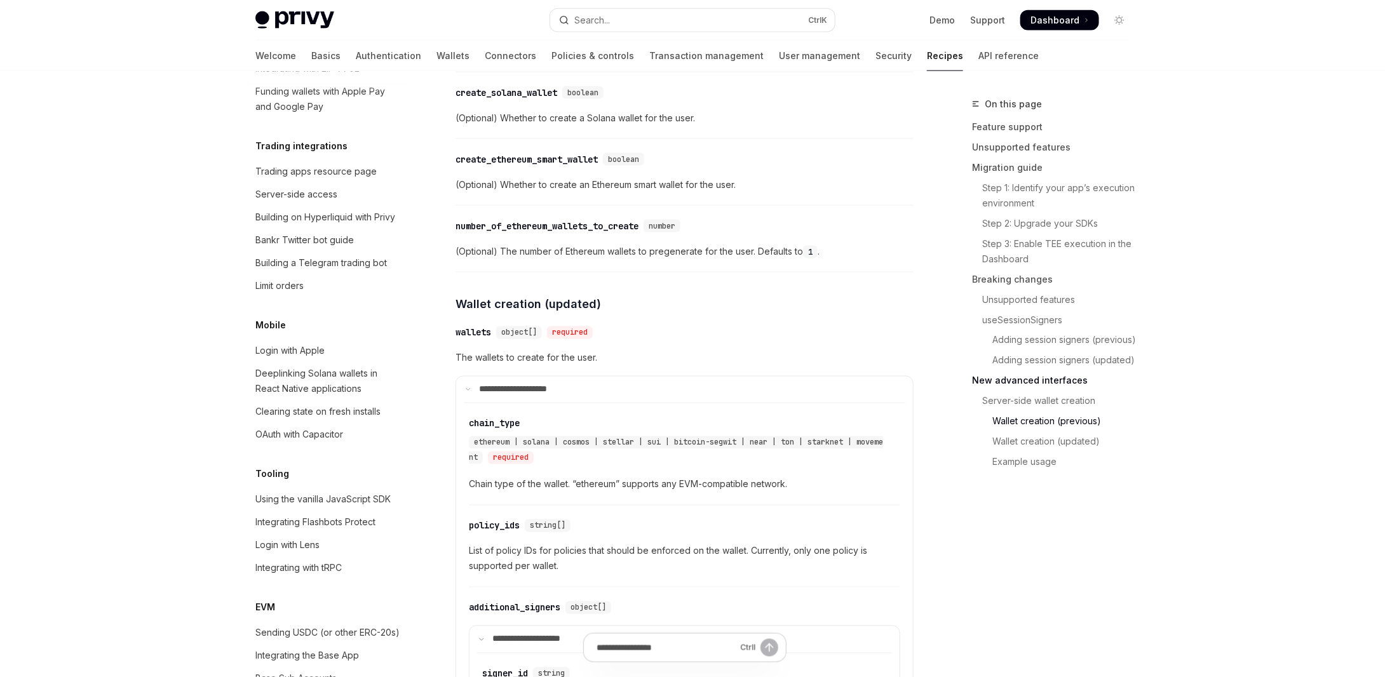 Image resolution: width=1385 pixels, height=677 pixels. I want to click on span: Ctrl K, so click(818, 20).